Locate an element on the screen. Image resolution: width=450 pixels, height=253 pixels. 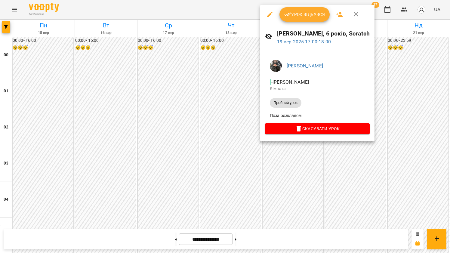
span: Скасувати Урок is located at coordinates (318, 129).